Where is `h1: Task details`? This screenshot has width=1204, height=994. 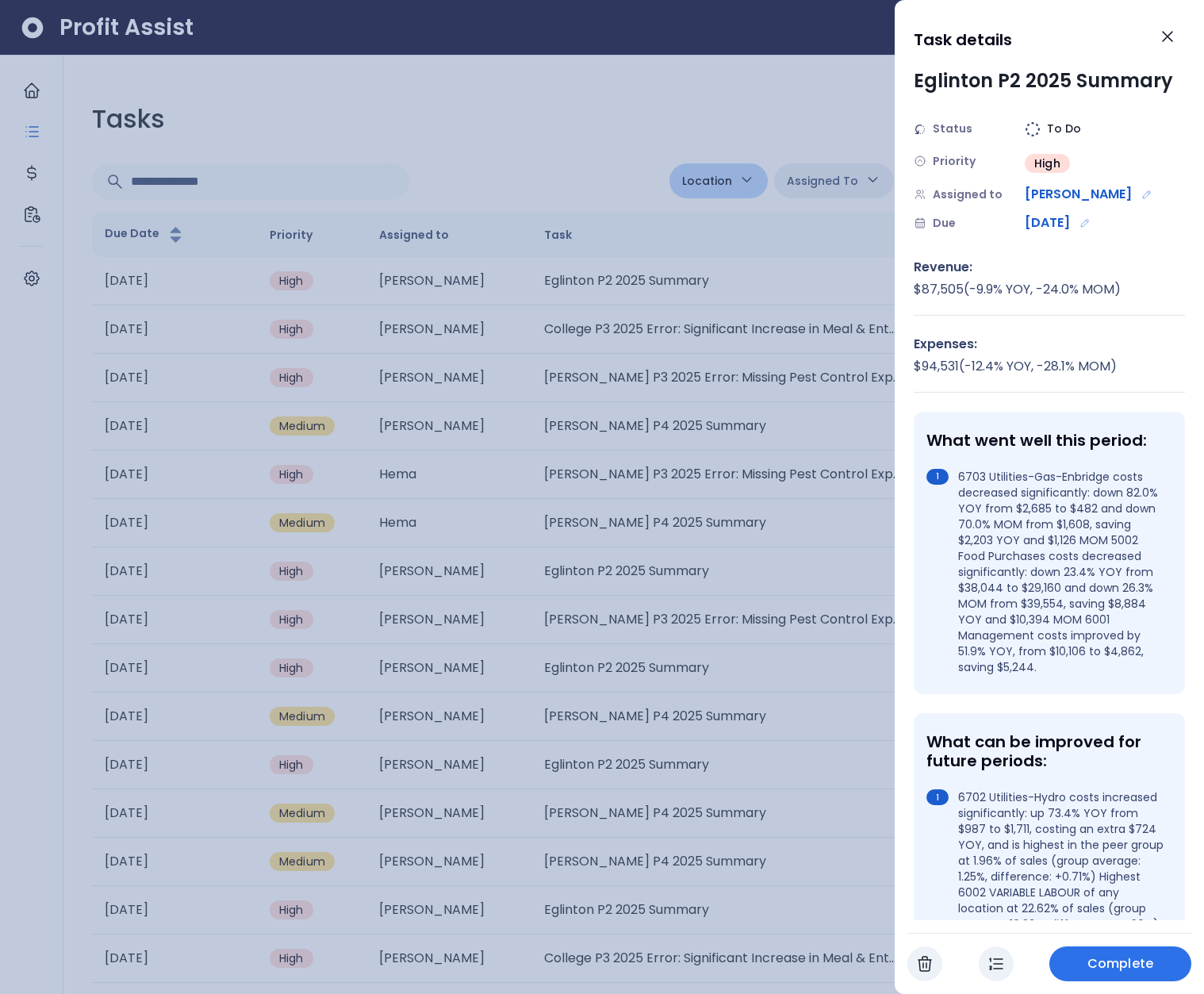
h1: Task details is located at coordinates (963, 40).